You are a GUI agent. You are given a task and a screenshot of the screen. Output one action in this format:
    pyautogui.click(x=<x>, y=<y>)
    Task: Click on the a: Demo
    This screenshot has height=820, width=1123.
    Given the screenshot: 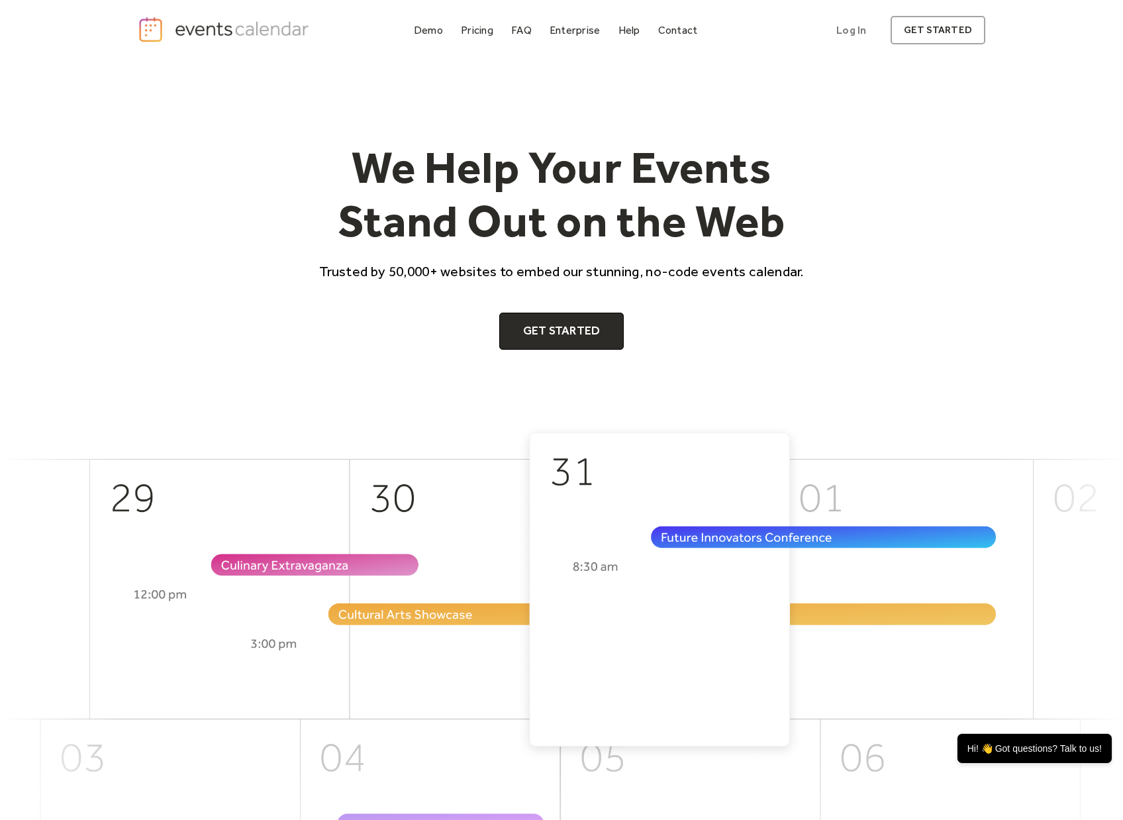 What is the action you would take?
    pyautogui.click(x=428, y=30)
    